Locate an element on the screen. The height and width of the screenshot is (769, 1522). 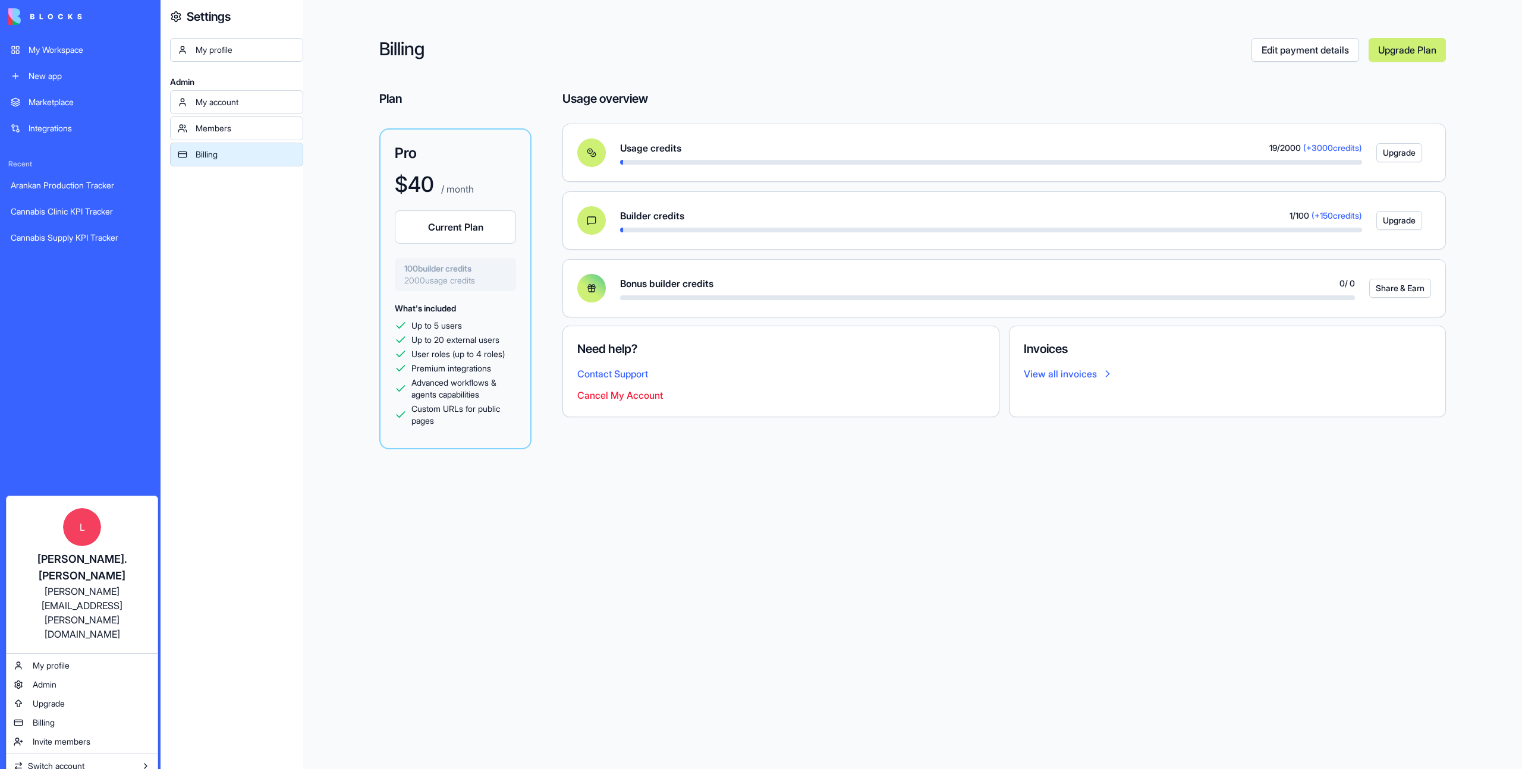
a: Admin is located at coordinates (82, 685).